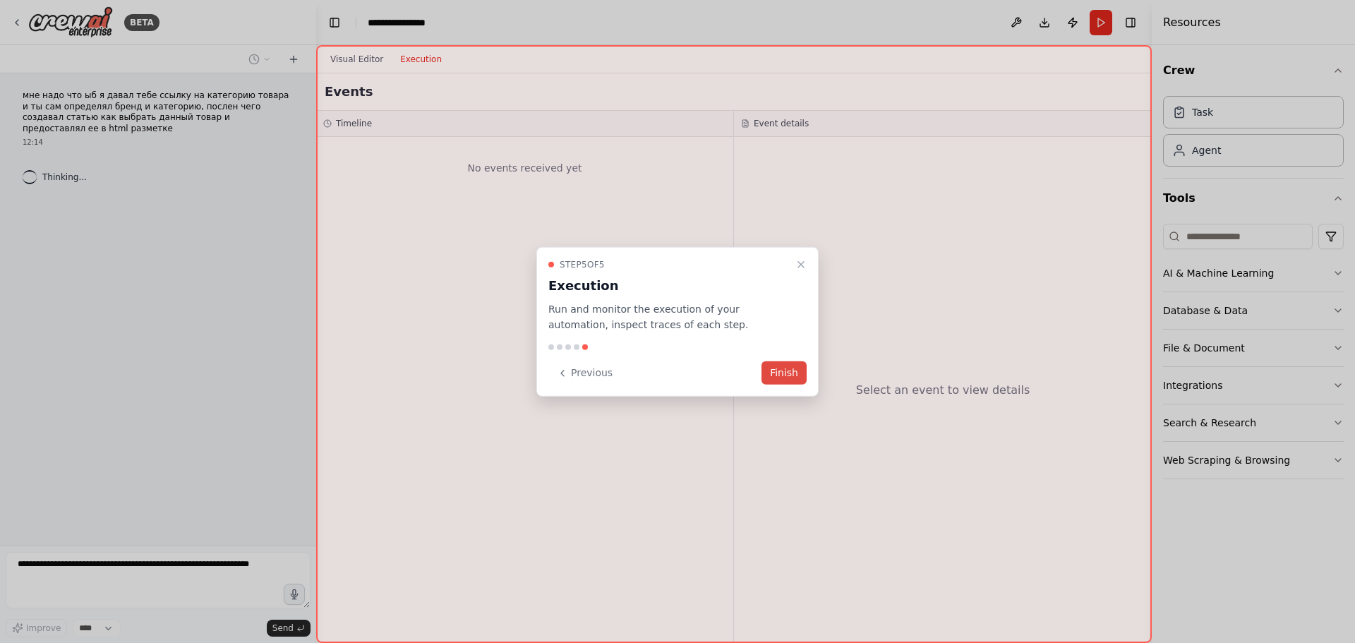 The width and height of the screenshot is (1355, 643). What do you see at coordinates (334, 23) in the screenshot?
I see `button: Hide left sidebar` at bounding box center [334, 23].